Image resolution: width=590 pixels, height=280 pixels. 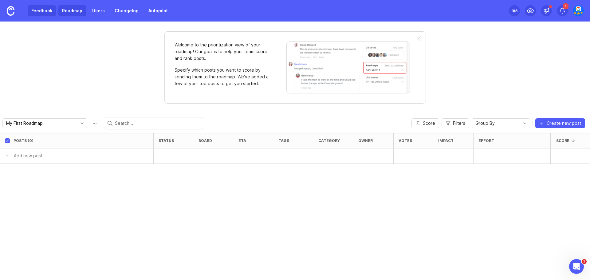 What do you see at coordinates (242, 140) in the screenshot?
I see `div: eta` at bounding box center [242, 140].